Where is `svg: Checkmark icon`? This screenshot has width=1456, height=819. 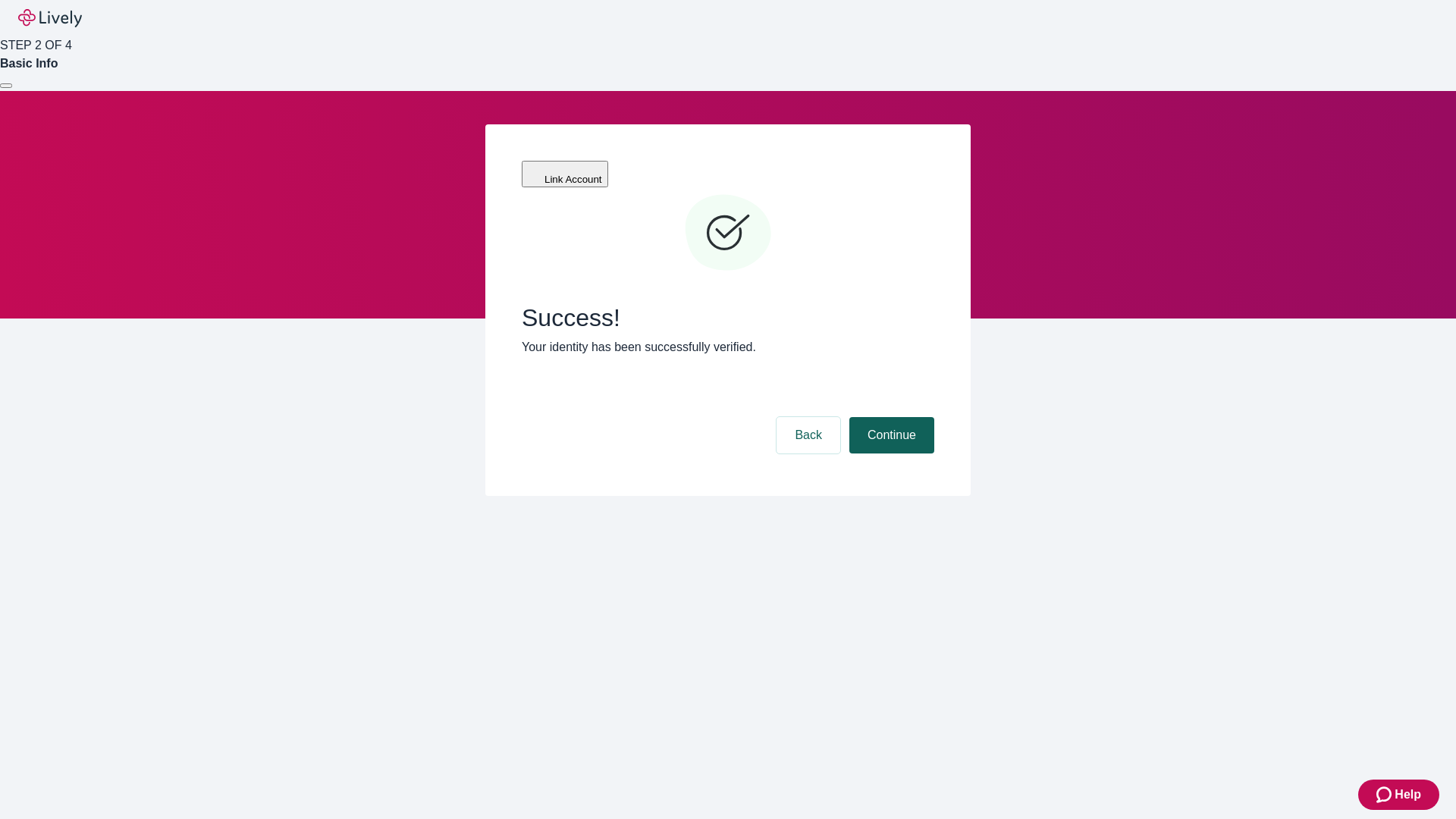 svg: Checkmark icon is located at coordinates (728, 234).